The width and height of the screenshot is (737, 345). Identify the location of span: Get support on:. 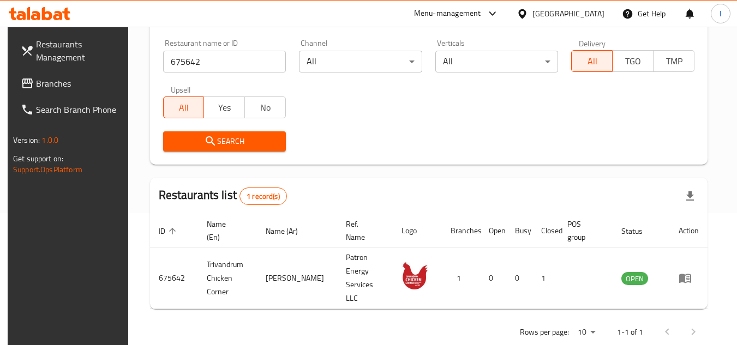
(38, 159).